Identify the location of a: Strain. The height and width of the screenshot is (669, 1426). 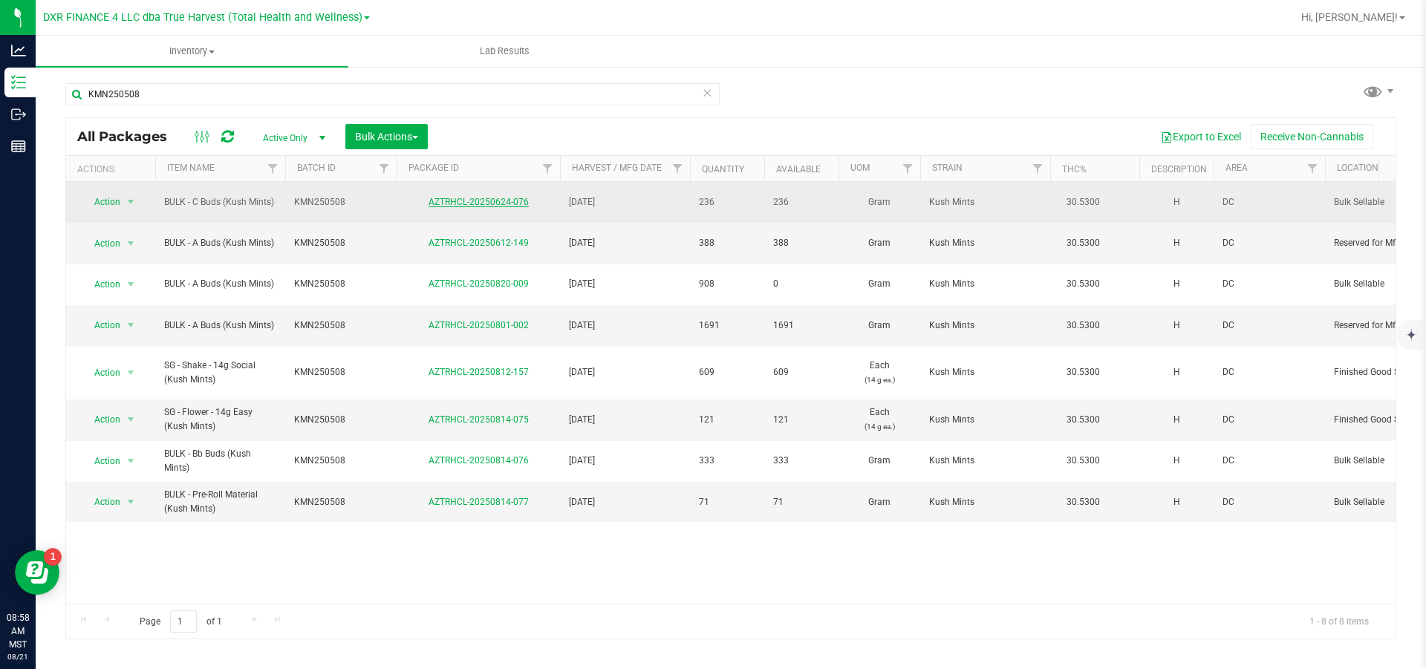
(947, 168).